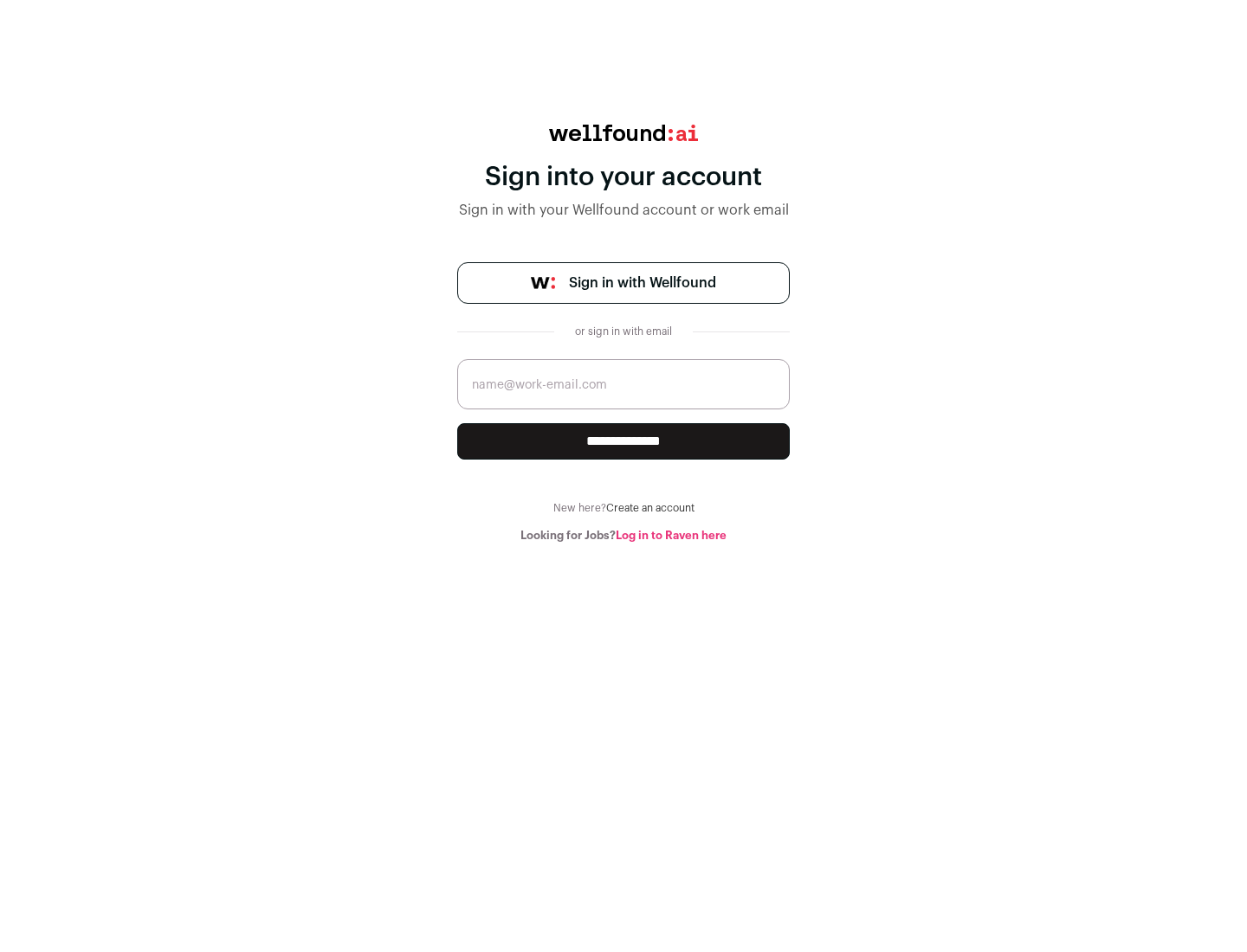  I want to click on div: Looking for Jobs?, so click(623, 536).